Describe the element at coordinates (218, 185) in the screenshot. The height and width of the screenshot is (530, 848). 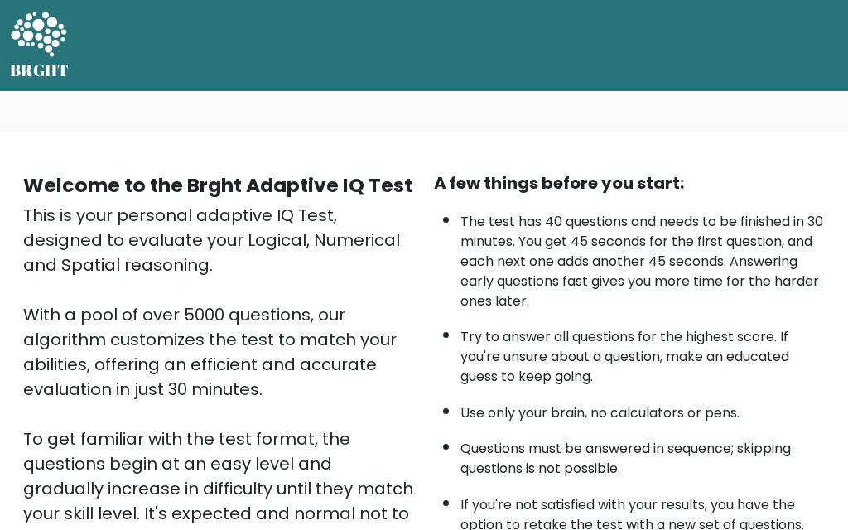
I see `b: Welcome to the Brght Adaptive IQ Test` at that location.